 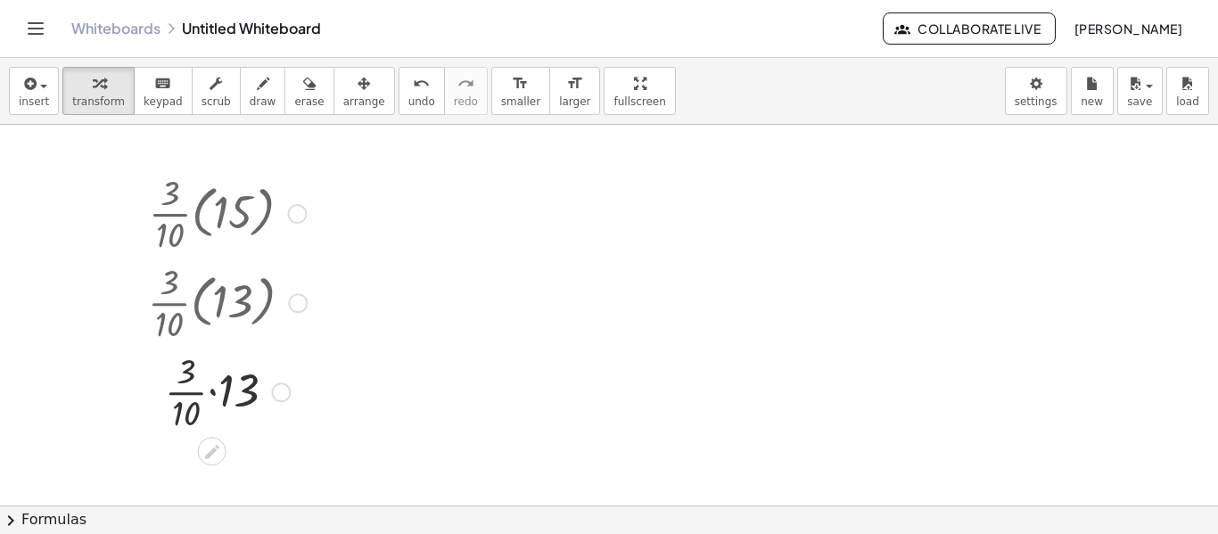 I want to click on span: Collaborate Live, so click(x=969, y=29).